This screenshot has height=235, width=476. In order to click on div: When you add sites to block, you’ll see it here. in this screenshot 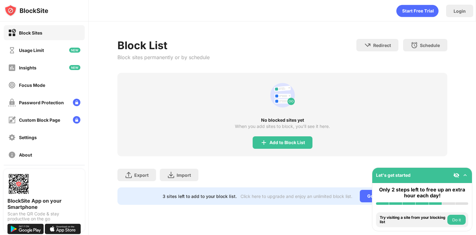, I will do `click(282, 126)`.